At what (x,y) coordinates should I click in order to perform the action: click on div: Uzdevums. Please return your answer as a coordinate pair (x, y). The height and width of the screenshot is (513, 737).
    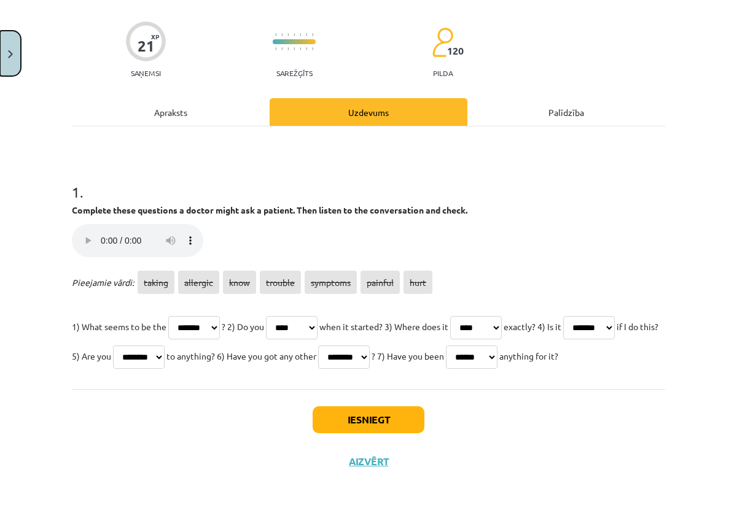
    Looking at the image, I should click on (369, 112).